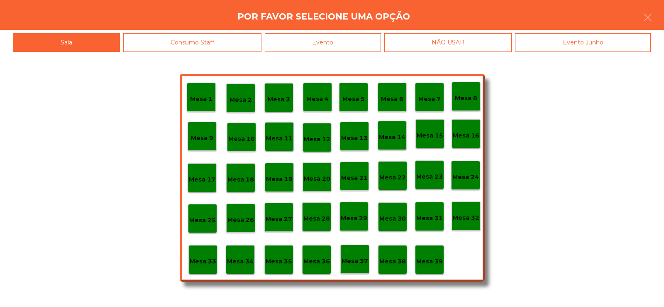 The image size is (664, 307). Describe the element at coordinates (354, 99) in the screenshot. I see `p: Mesa 5` at that location.